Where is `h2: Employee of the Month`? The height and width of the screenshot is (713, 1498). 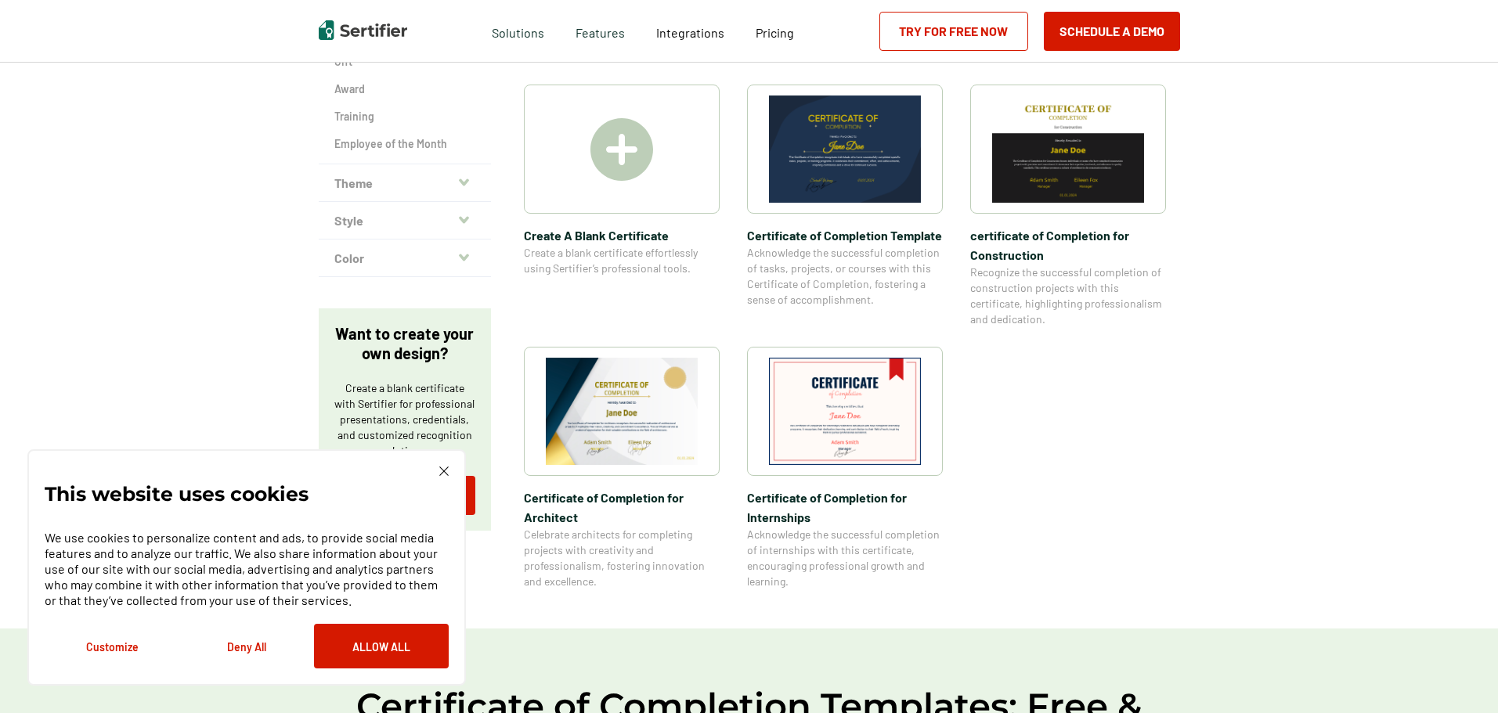 h2: Employee of the Month is located at coordinates (405, 144).